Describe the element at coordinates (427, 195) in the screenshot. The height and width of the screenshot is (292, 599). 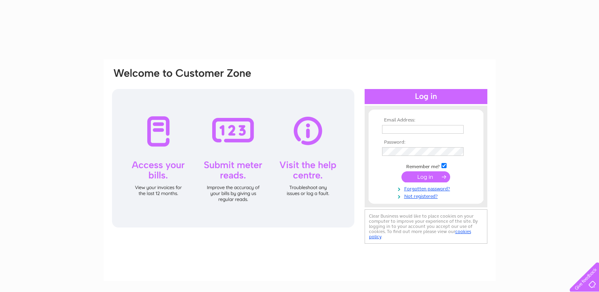
I see `a: Not registered?` at that location.